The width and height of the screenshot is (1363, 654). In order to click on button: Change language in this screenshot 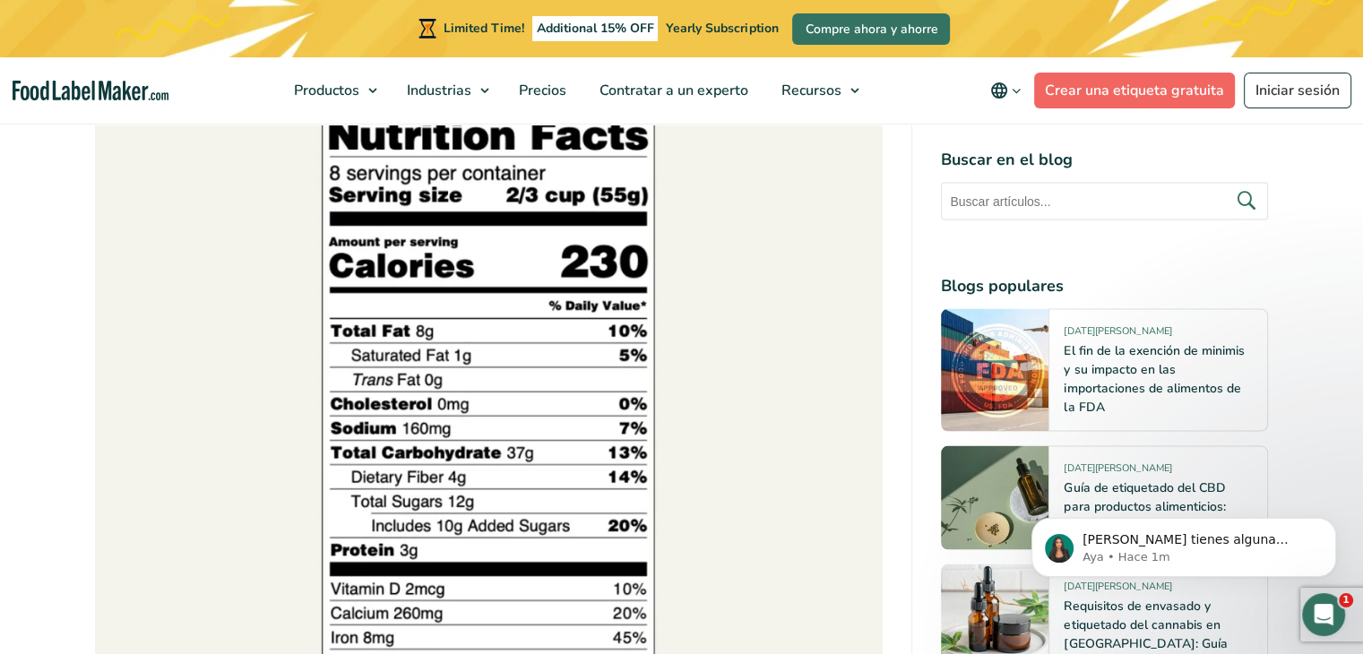, I will do `click(1005, 90)`.